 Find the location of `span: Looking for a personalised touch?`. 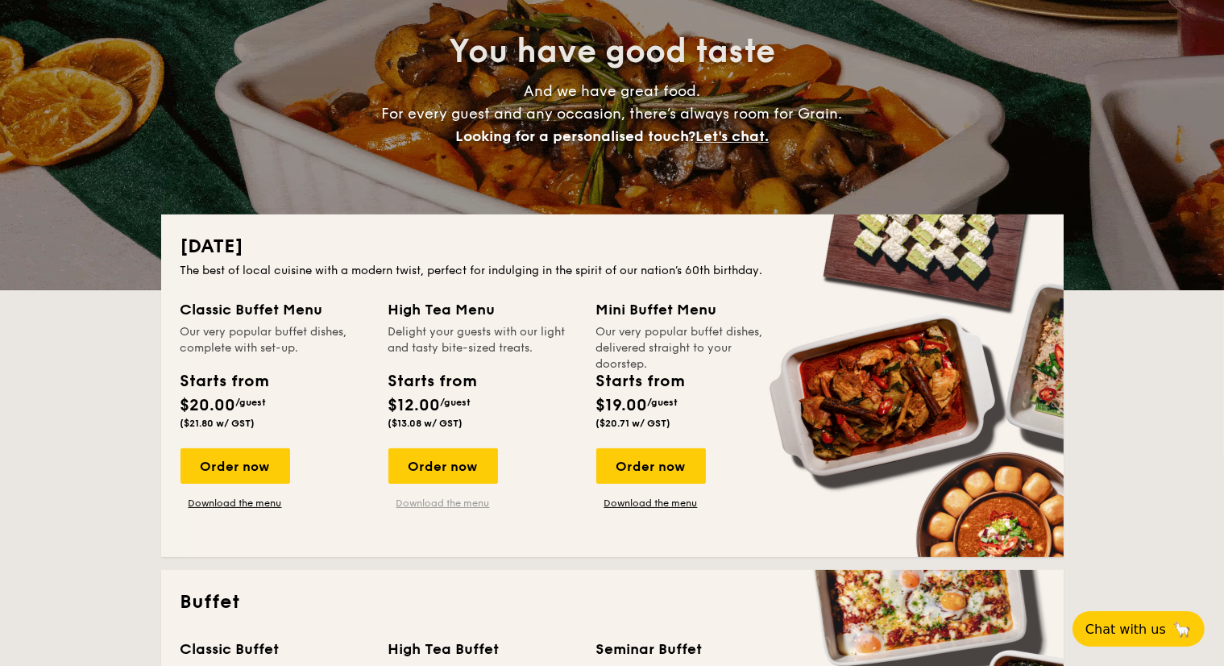

span: Looking for a personalised touch? is located at coordinates (575, 136).